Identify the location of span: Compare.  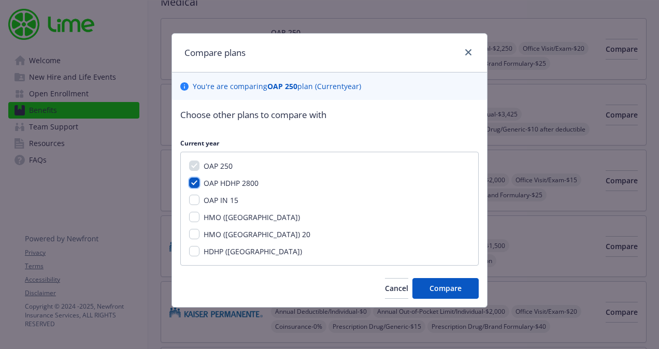
(445, 288).